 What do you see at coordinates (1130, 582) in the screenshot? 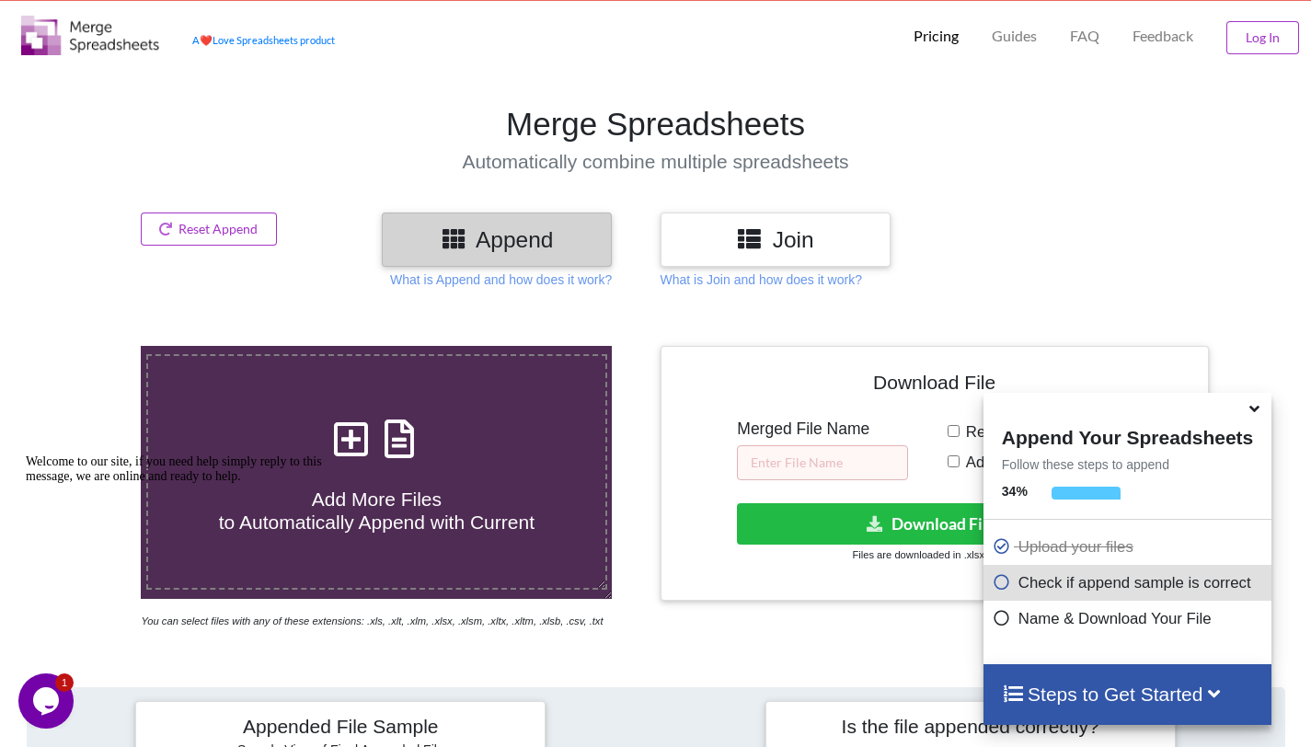
I see `p: Check if append sample is correct` at bounding box center [1130, 582].